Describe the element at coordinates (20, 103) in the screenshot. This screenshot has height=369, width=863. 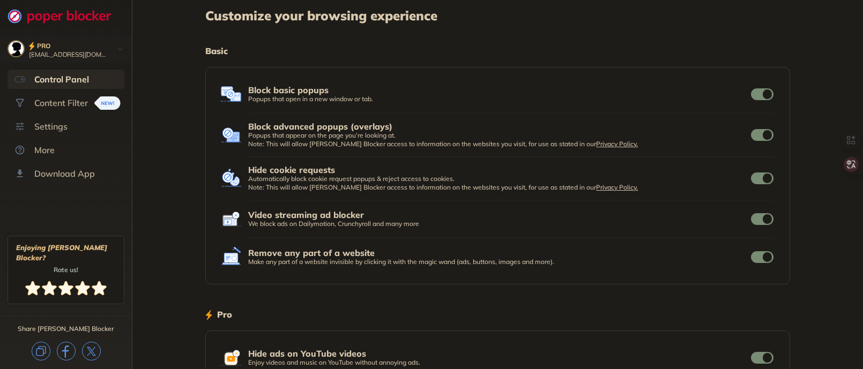
I see `img: social.svg` at that location.